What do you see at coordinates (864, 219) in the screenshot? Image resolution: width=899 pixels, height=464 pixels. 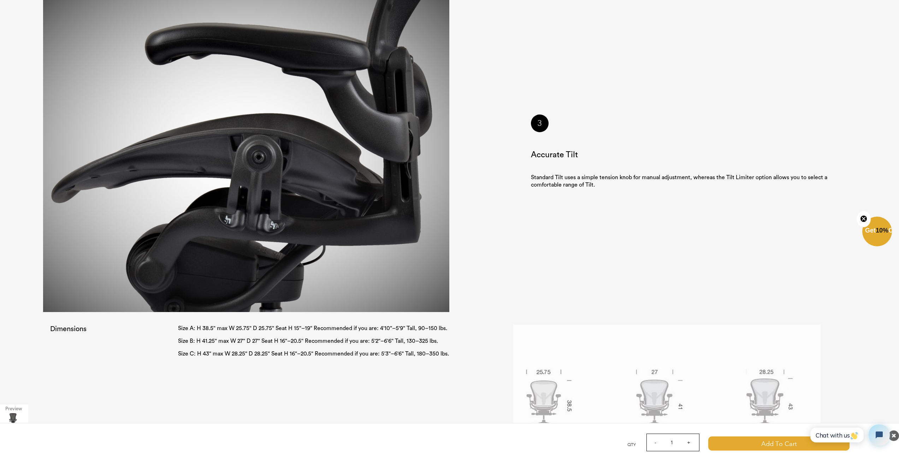 I see `button: Close teaser` at bounding box center [864, 219].